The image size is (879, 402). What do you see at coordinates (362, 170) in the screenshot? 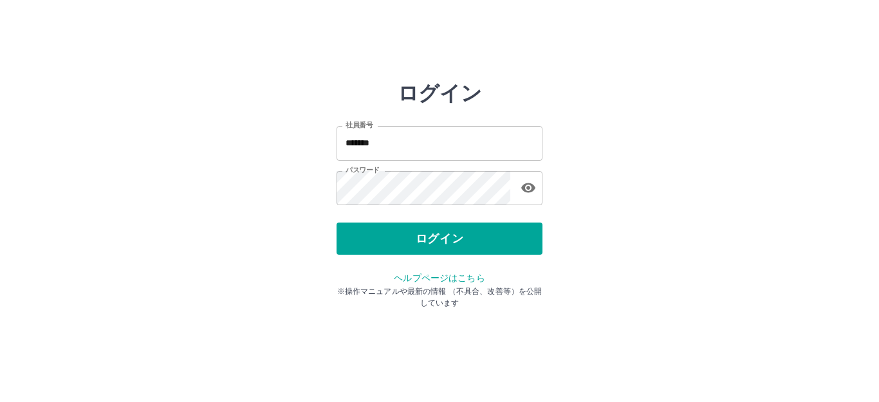
I see `label: パスワード` at bounding box center [362, 170].